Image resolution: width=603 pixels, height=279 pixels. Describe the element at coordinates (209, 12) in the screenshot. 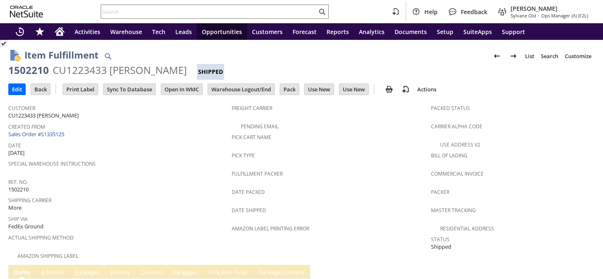

I see `input: Search` at that location.